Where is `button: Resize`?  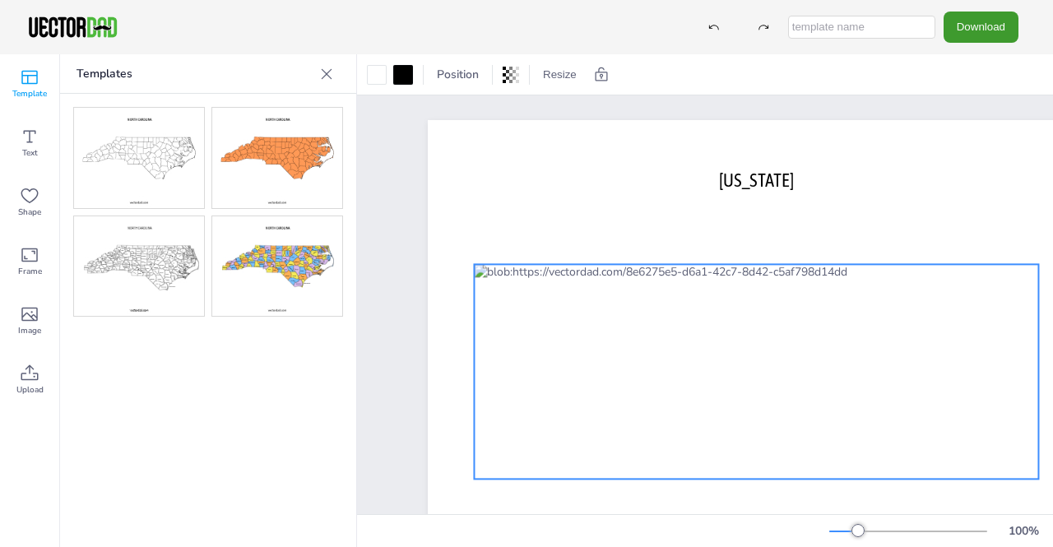 button: Resize is located at coordinates (560, 75).